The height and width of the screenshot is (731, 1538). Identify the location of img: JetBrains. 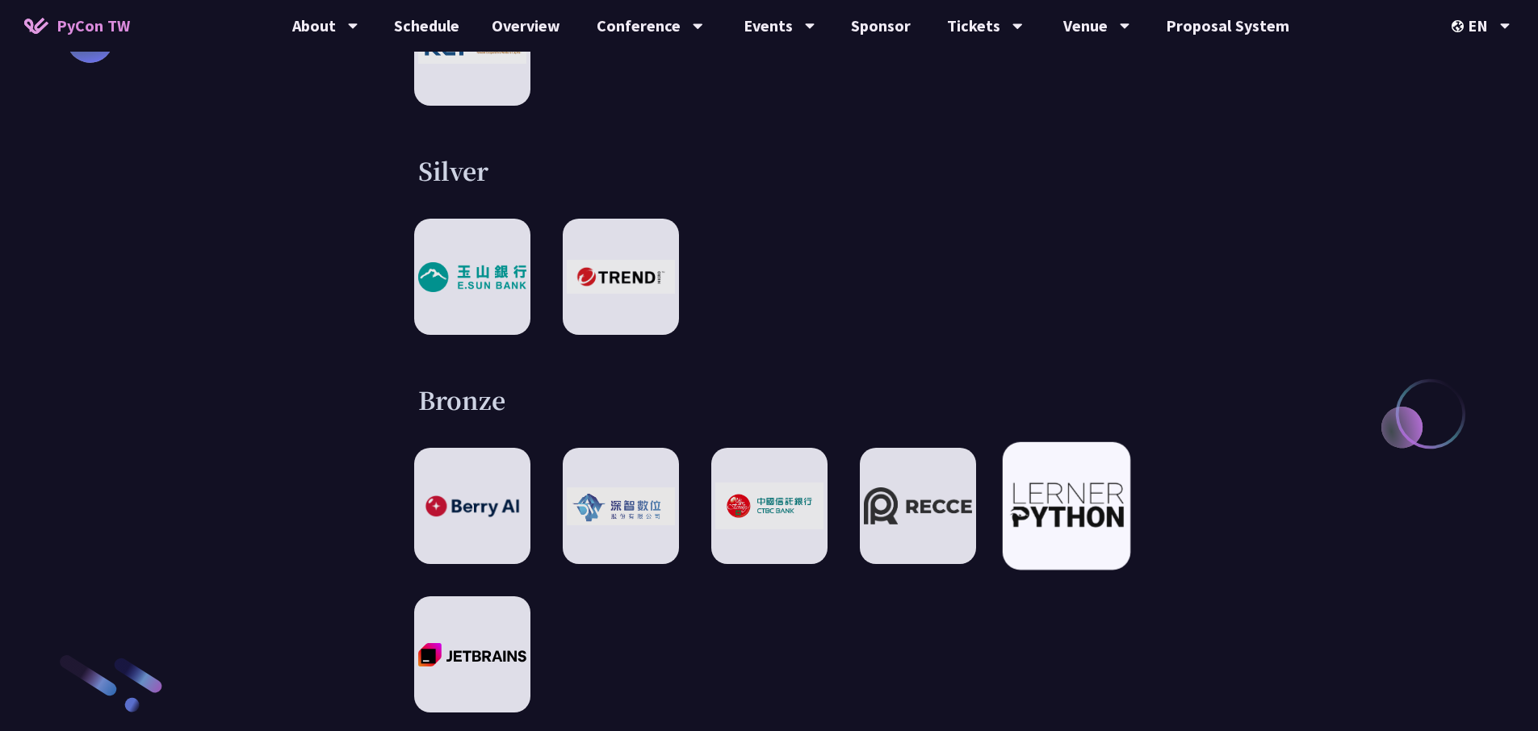
(472, 655).